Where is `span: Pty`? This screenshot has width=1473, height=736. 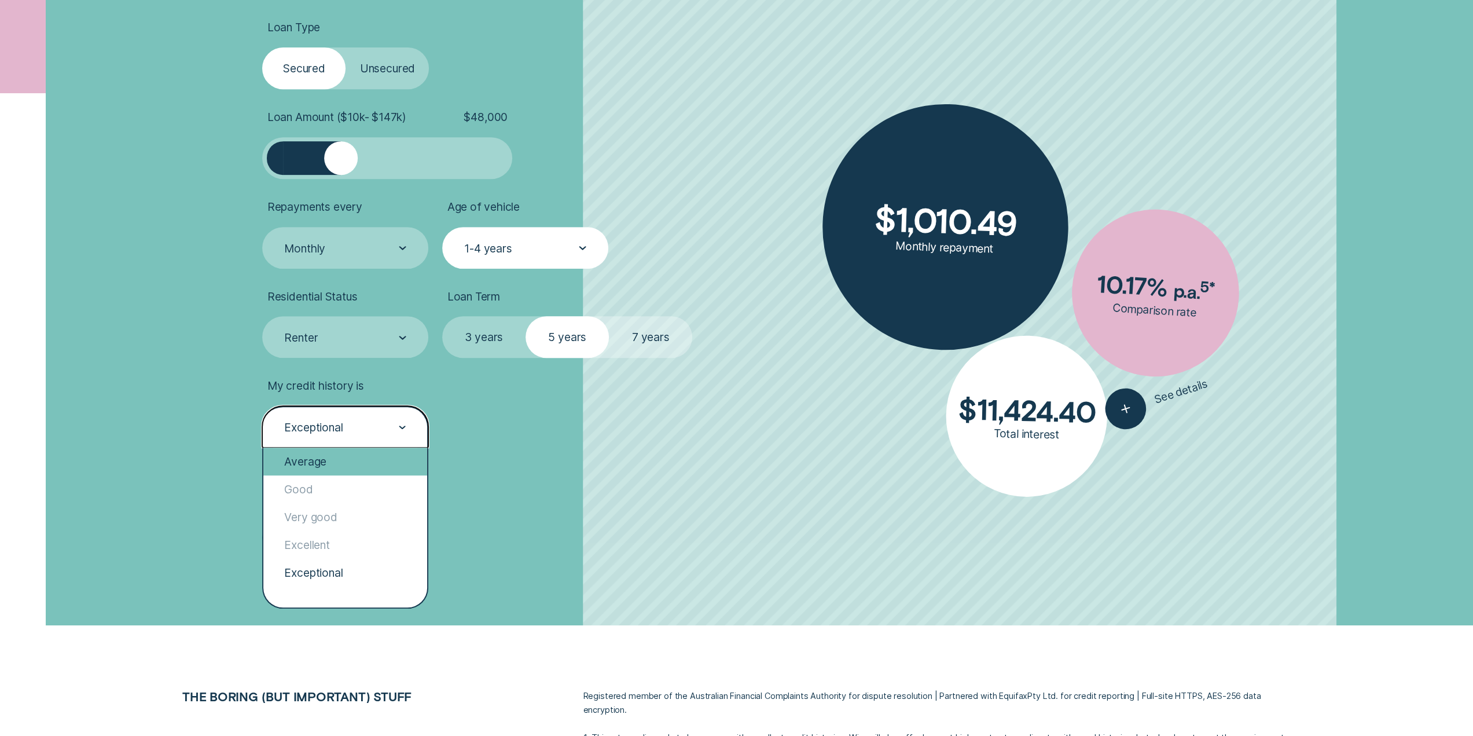 span: Pty is located at coordinates (1034, 695).